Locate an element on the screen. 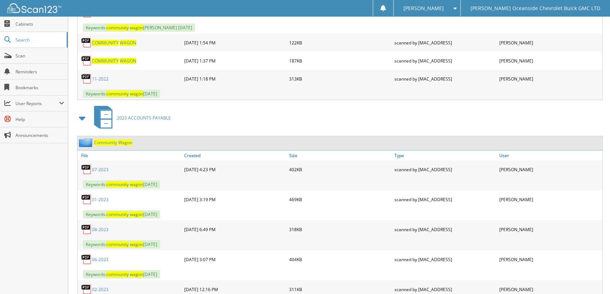 The height and width of the screenshot is (294, 610). a: 01-2023 is located at coordinates (100, 199).